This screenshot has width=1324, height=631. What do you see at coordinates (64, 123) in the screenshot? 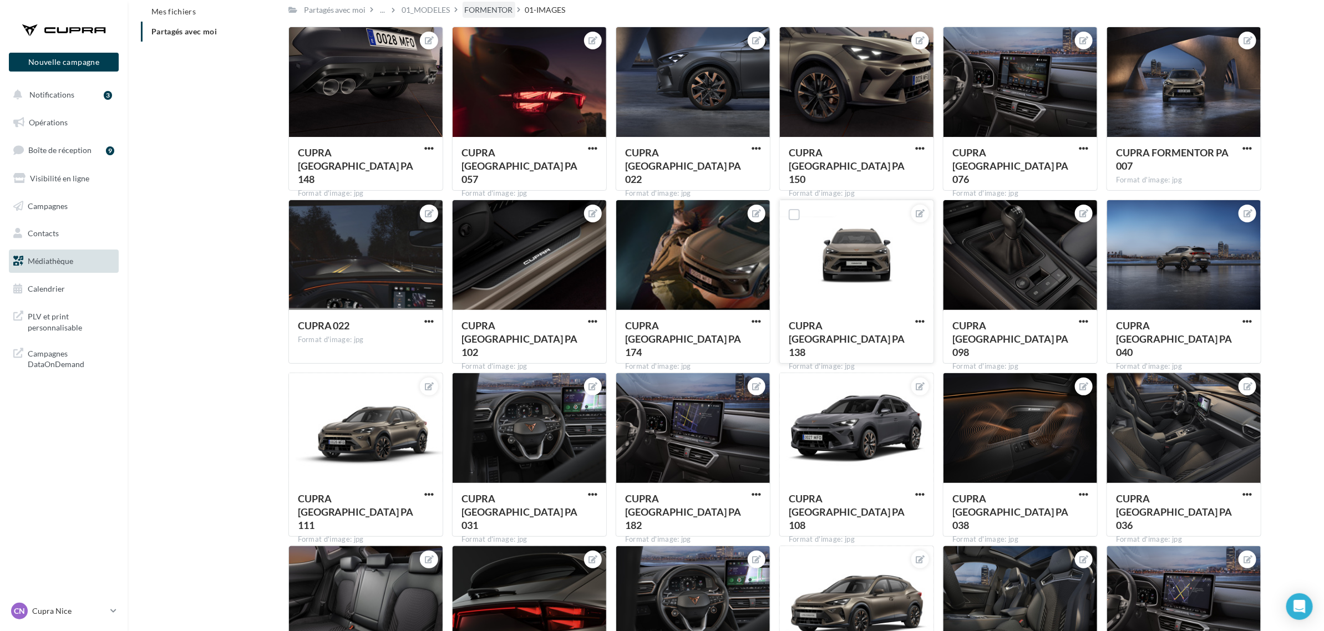
I see `a: Opérations` at bounding box center [64, 123].